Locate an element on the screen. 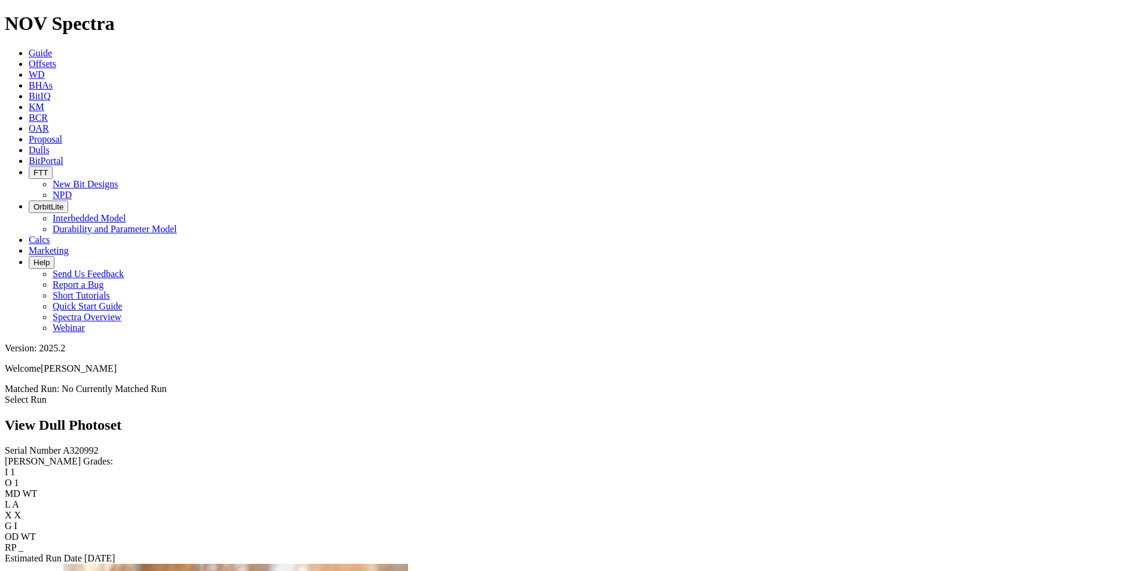 The width and height of the screenshot is (1144, 571). a: OAR is located at coordinates (39, 128).